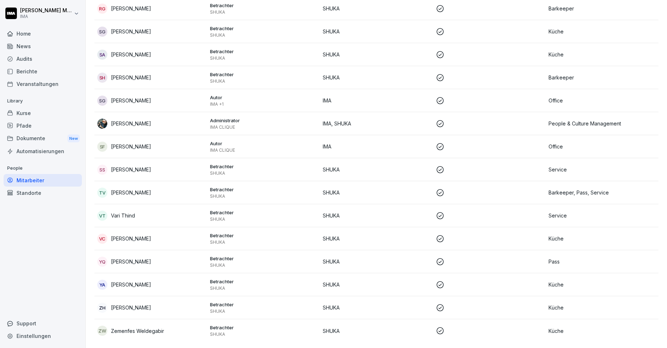 This screenshot has height=348, width=667. Describe the element at coordinates (138, 330) in the screenshot. I see `p: Zemenfes Weldegabir` at that location.